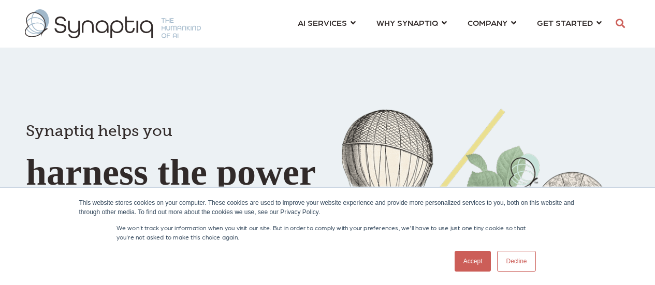 The height and width of the screenshot is (285, 655). Describe the element at coordinates (328, 208) in the screenshot. I see `div: This website stores cookies on your computer. These cookies are used to improve your website expe...` at that location.